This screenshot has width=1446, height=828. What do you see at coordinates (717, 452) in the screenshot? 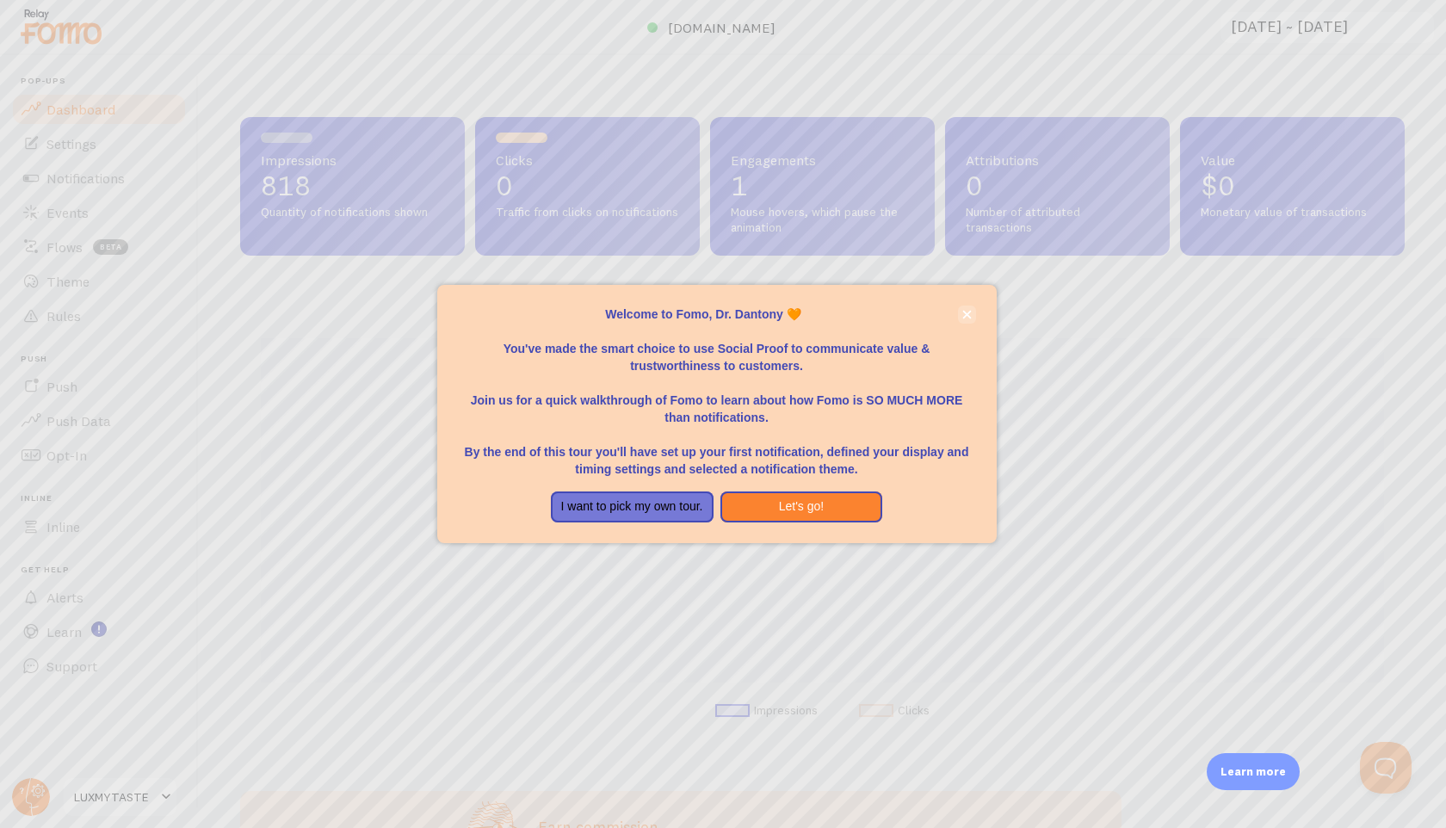
I see `p: By the end of this tour you'll have set up your first notification, defined your display and timi...` at bounding box center [717, 452].